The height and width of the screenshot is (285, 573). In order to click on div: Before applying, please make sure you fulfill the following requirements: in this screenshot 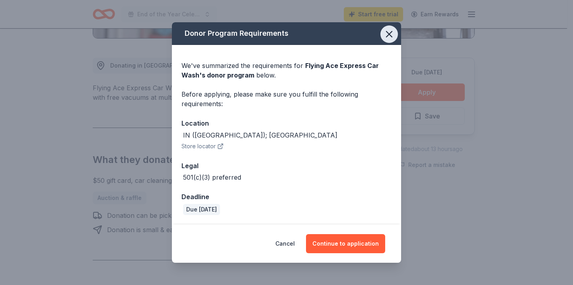, I will do `click(287, 99)`.